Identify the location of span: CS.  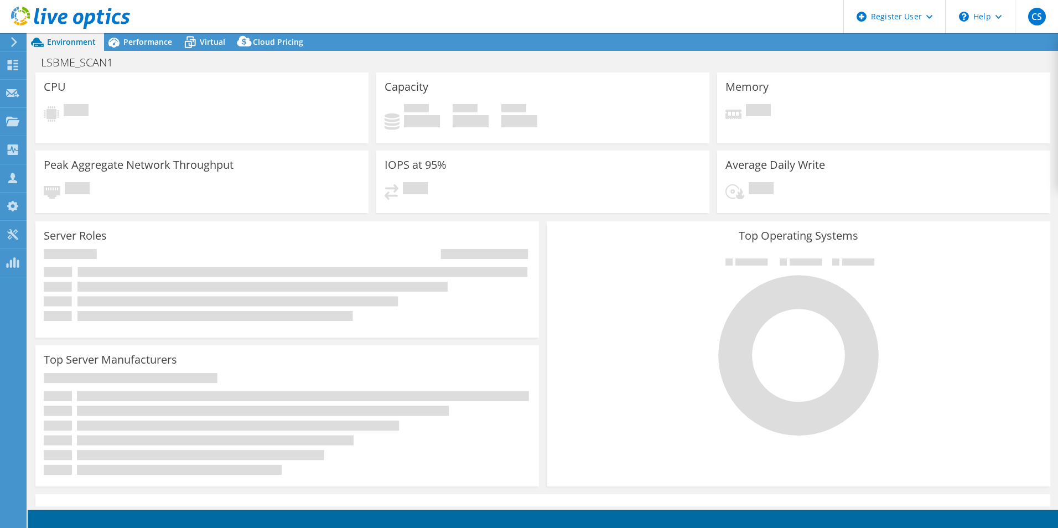
(1037, 17).